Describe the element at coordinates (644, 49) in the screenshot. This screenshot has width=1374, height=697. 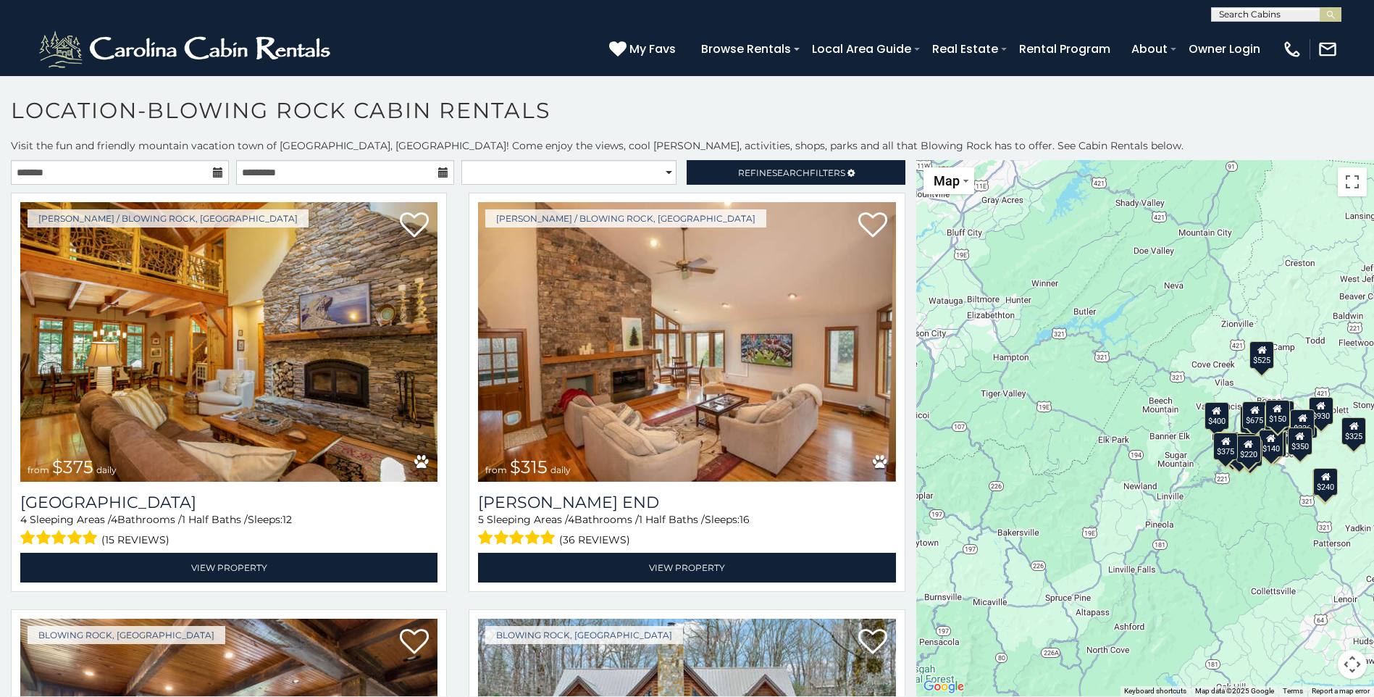
I see `a: My Favs` at that location.